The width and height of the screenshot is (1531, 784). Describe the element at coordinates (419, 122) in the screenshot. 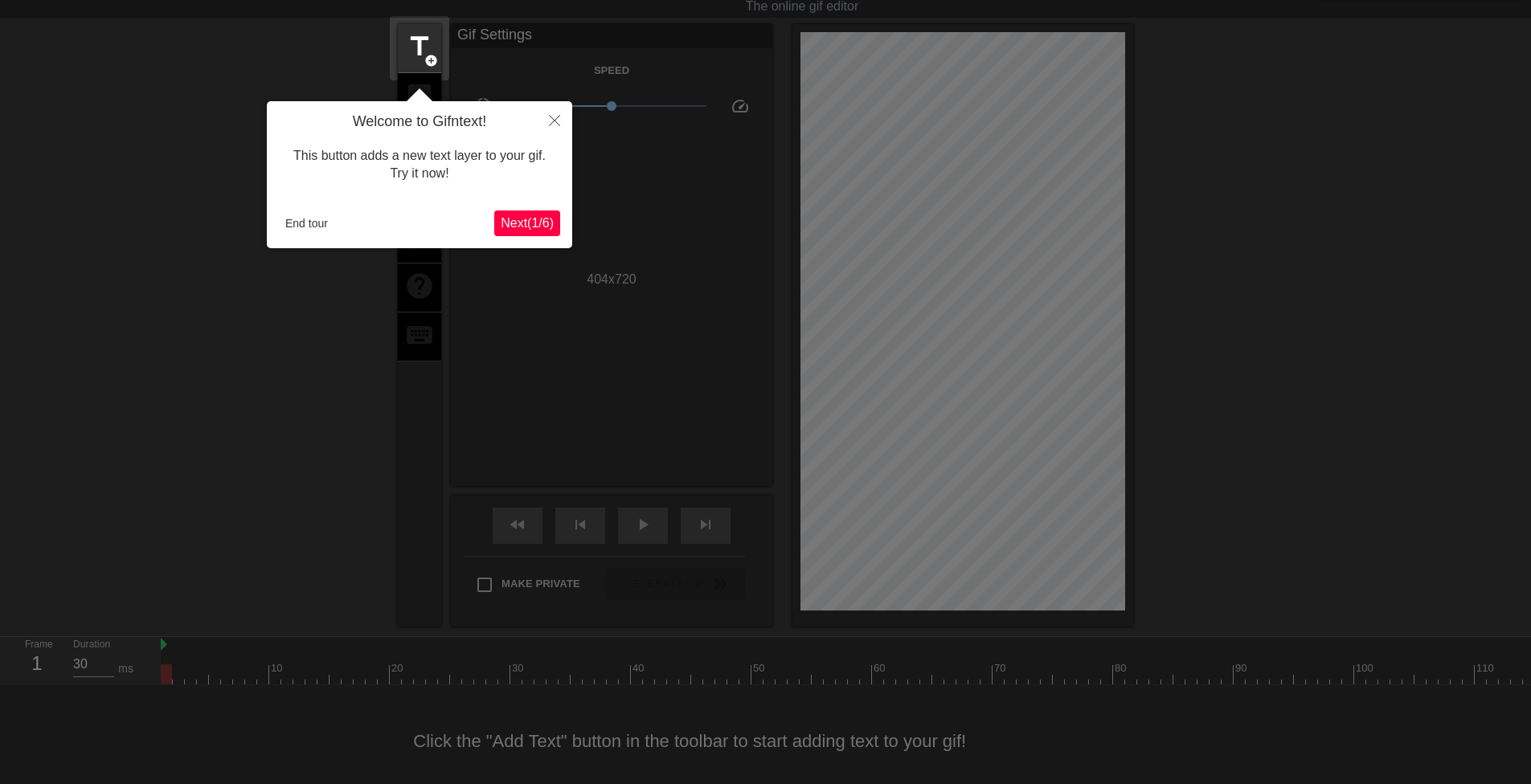

I see `h4: Welcome to Gifntext!` at that location.